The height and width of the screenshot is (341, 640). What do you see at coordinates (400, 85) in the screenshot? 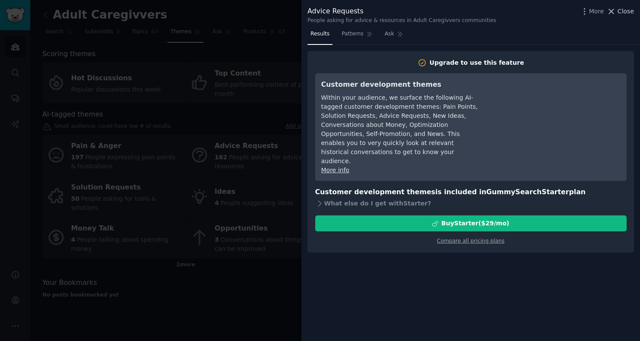
I see `h3: Customer development themes` at bounding box center [400, 85].